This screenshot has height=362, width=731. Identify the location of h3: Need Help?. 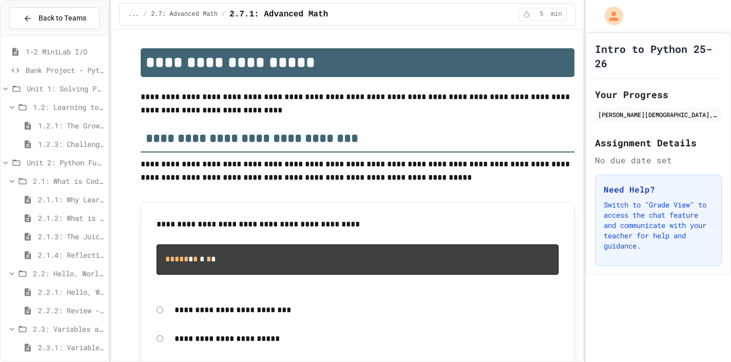
(658, 189).